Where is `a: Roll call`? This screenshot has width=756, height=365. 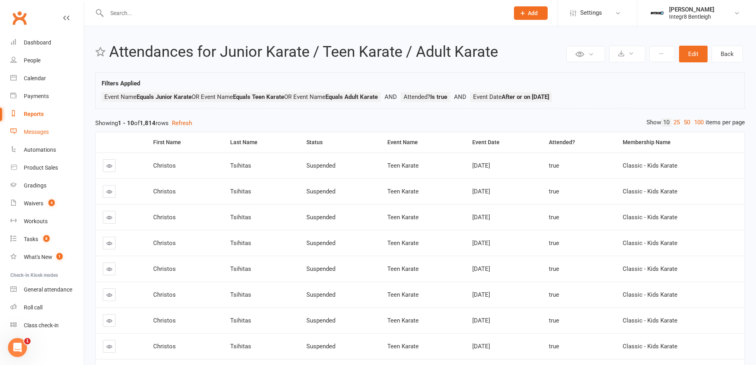
a: Roll call is located at coordinates (47, 307).